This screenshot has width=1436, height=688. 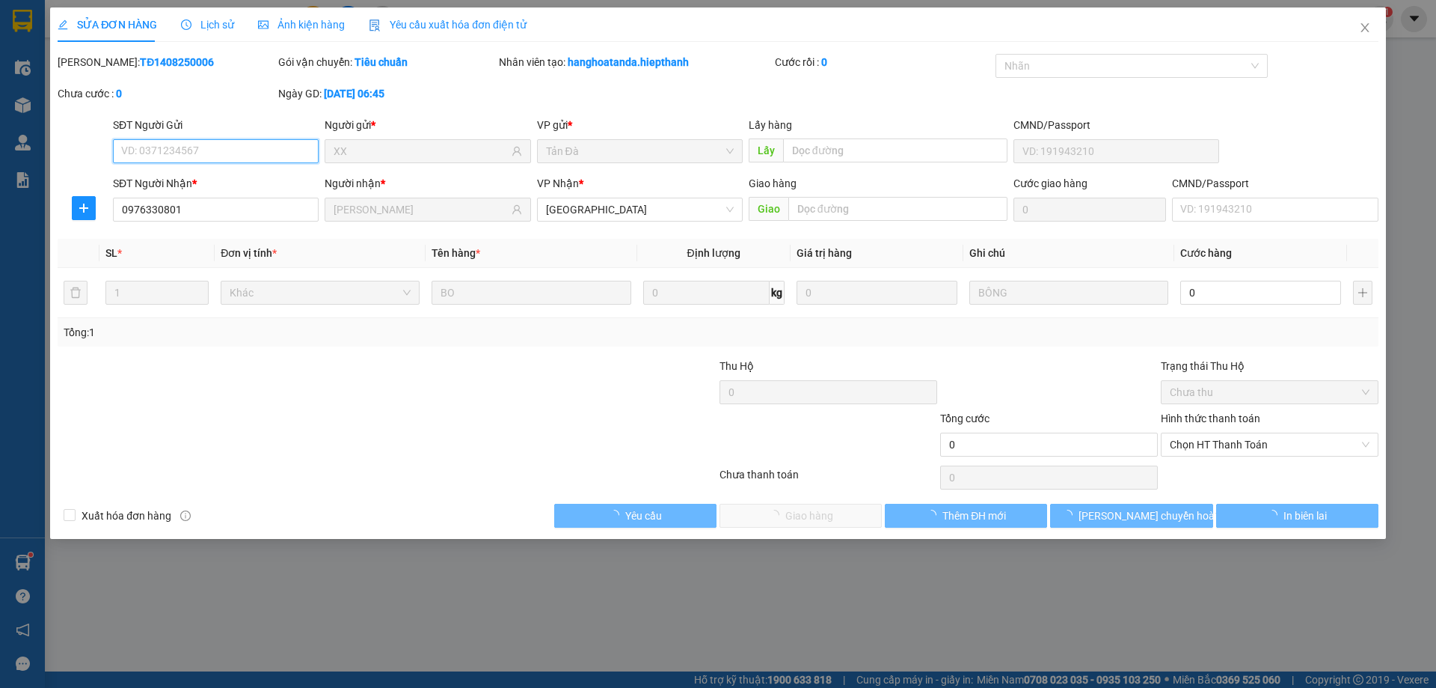 I want to click on span: Định lượng, so click(x=714, y=253).